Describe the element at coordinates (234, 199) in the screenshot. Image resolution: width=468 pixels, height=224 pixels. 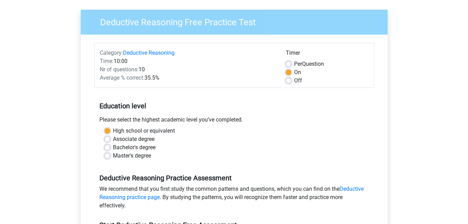
I see `div: We recommend that you first study the common patterns and questions, which you can find on the . ...` at that location.